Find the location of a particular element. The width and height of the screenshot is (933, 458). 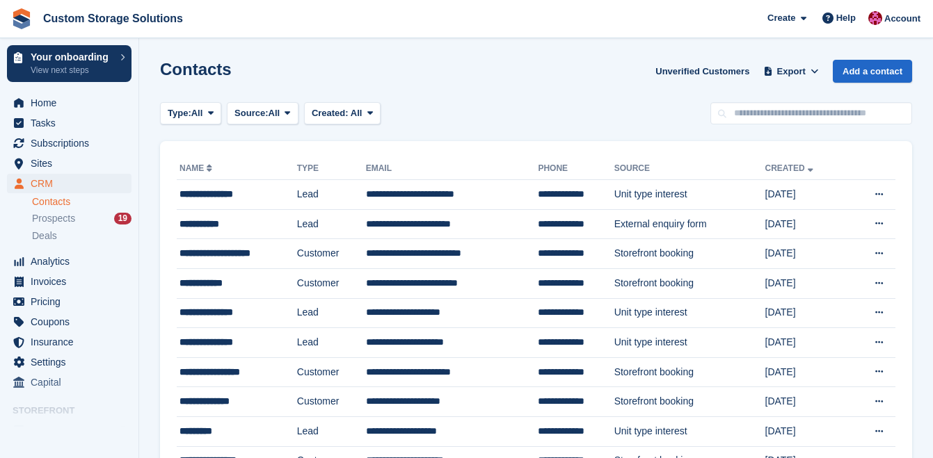

button: Source: All is located at coordinates (262, 113).